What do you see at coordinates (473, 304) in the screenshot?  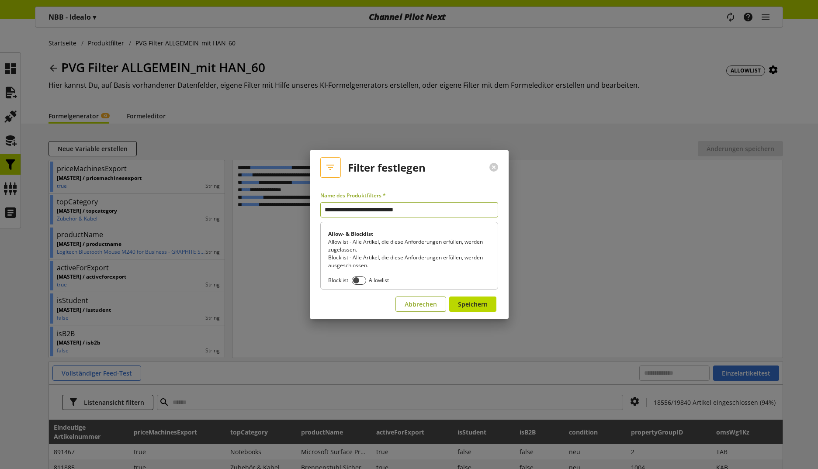 I see `span: Speichern` at bounding box center [473, 304].